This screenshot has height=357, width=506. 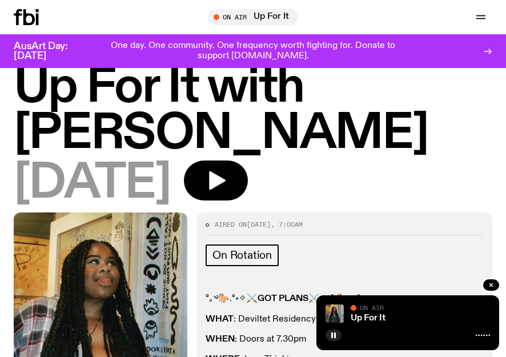 I want to click on p: : Doors at 7.30pm, so click(x=345, y=340).